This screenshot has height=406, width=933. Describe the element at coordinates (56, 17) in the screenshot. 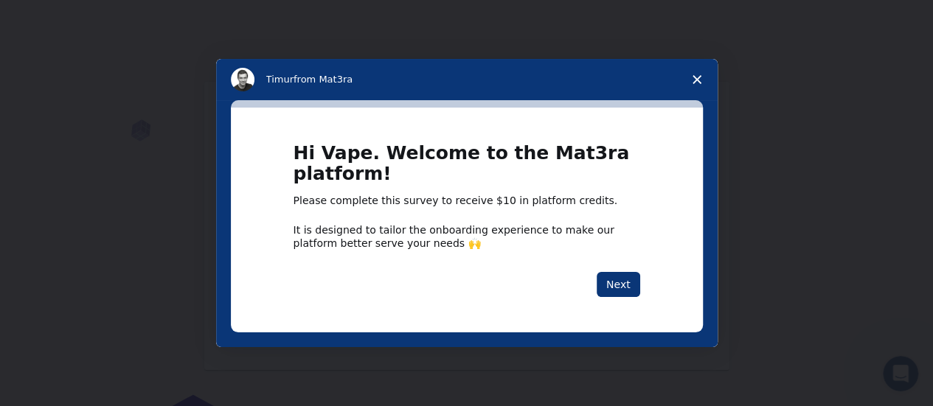

I see `span: Support` at that location.